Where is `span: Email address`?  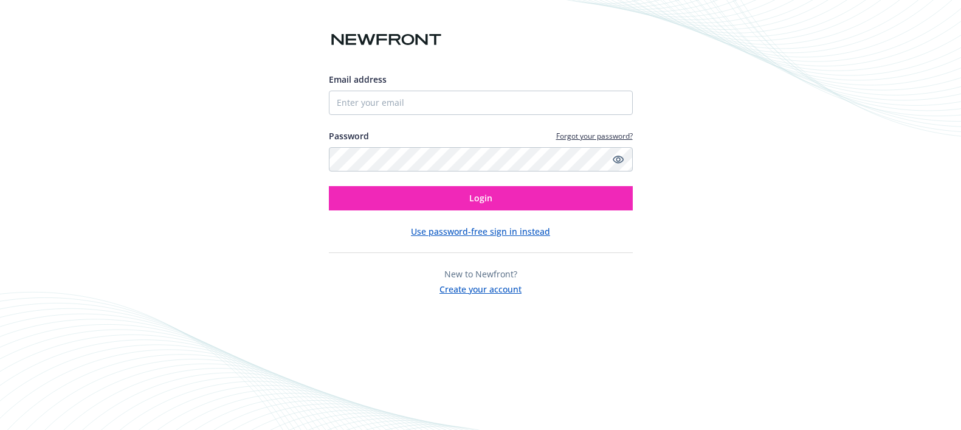
span: Email address is located at coordinates (357, 79).